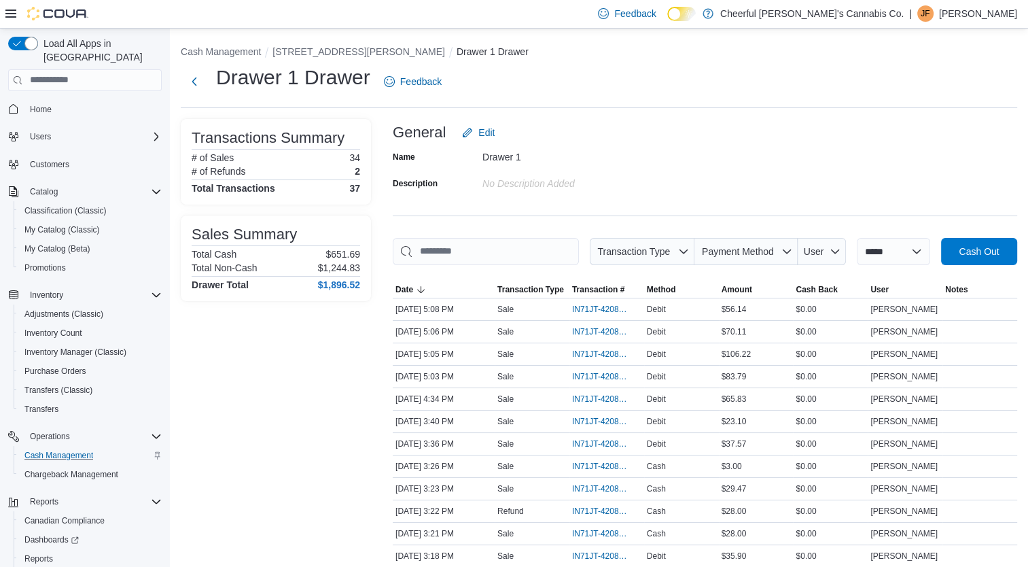  What do you see at coordinates (75, 352) in the screenshot?
I see `span: Inventory Manager (Classic)` at bounding box center [75, 352].